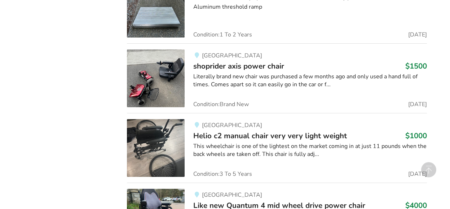 This screenshot has height=209, width=450. I want to click on span: Condition: 1 To 2 Years, so click(223, 35).